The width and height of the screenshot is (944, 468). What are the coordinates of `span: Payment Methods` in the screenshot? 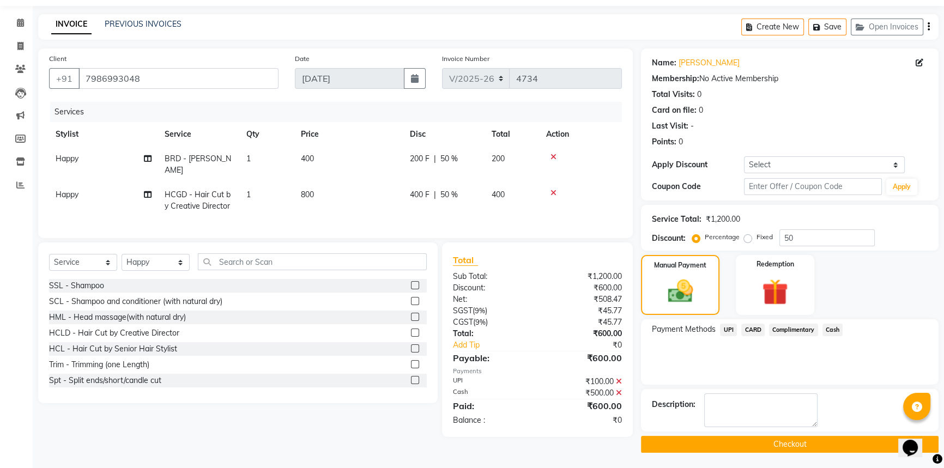 It's located at (683, 329).